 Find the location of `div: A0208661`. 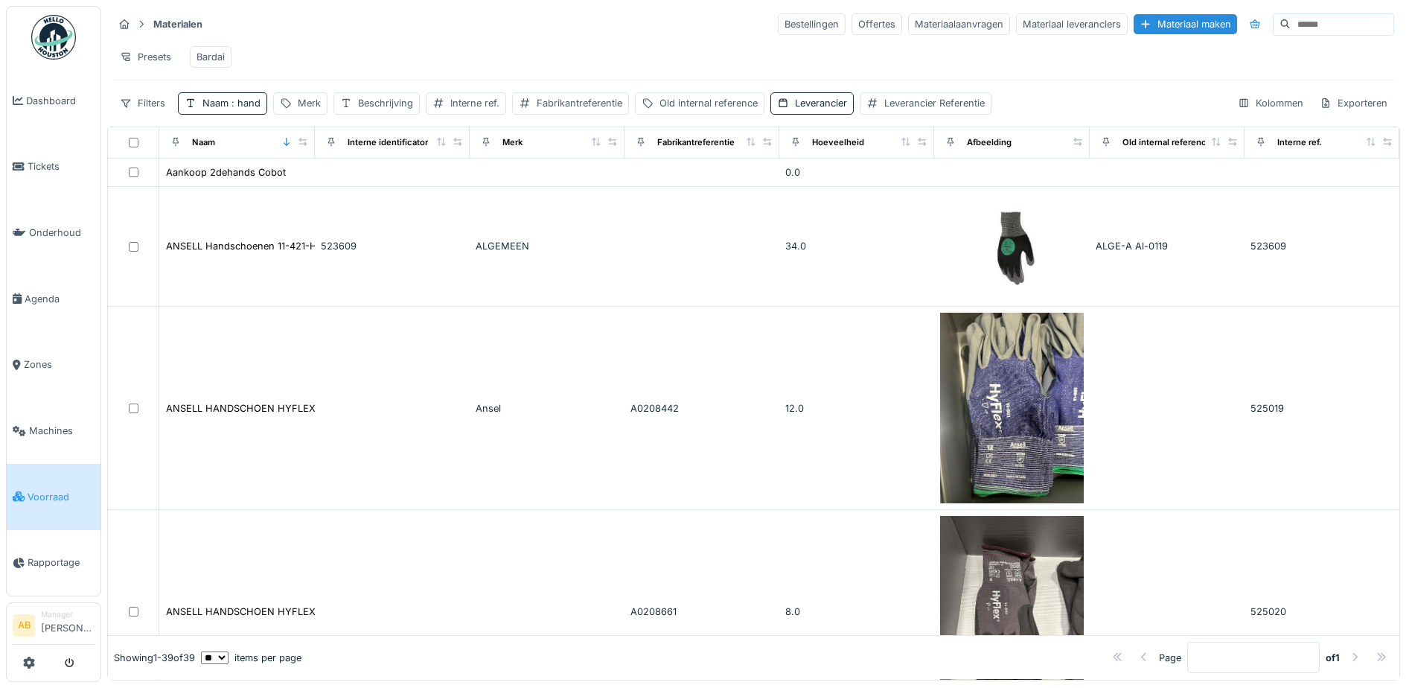

div: A0208661 is located at coordinates (702, 611).